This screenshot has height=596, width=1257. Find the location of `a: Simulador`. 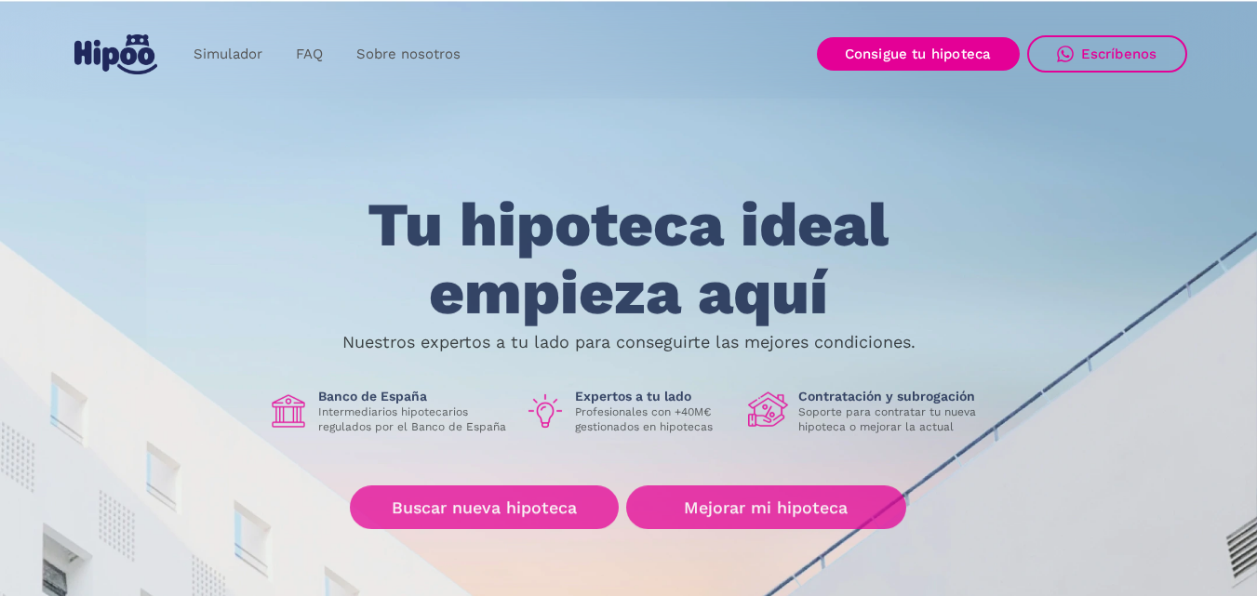

a: Simulador is located at coordinates (228, 54).